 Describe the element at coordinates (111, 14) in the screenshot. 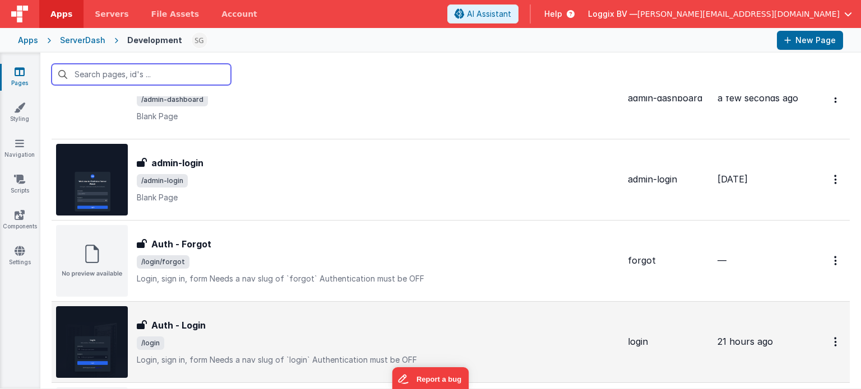

I see `span: Servers` at that location.